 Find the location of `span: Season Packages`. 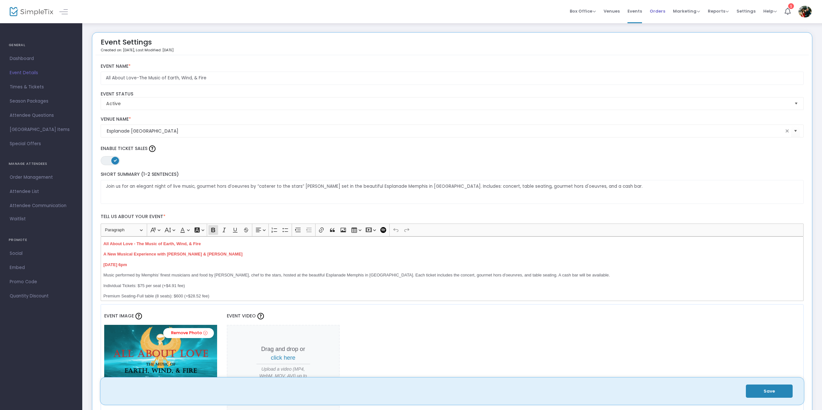

span: Season Packages is located at coordinates (41, 101).